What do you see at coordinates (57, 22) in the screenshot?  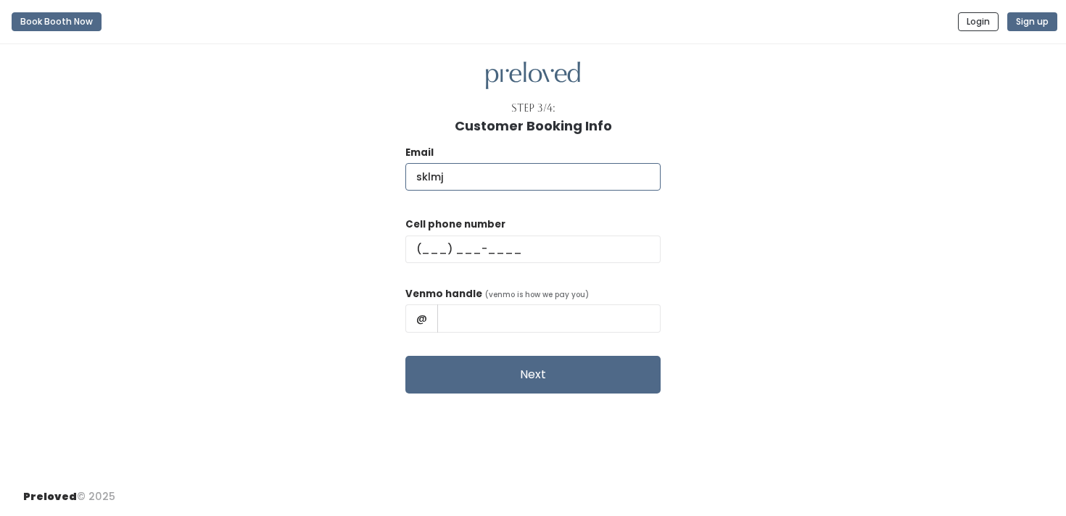 I see `a: Book Booth Now` at bounding box center [57, 22].